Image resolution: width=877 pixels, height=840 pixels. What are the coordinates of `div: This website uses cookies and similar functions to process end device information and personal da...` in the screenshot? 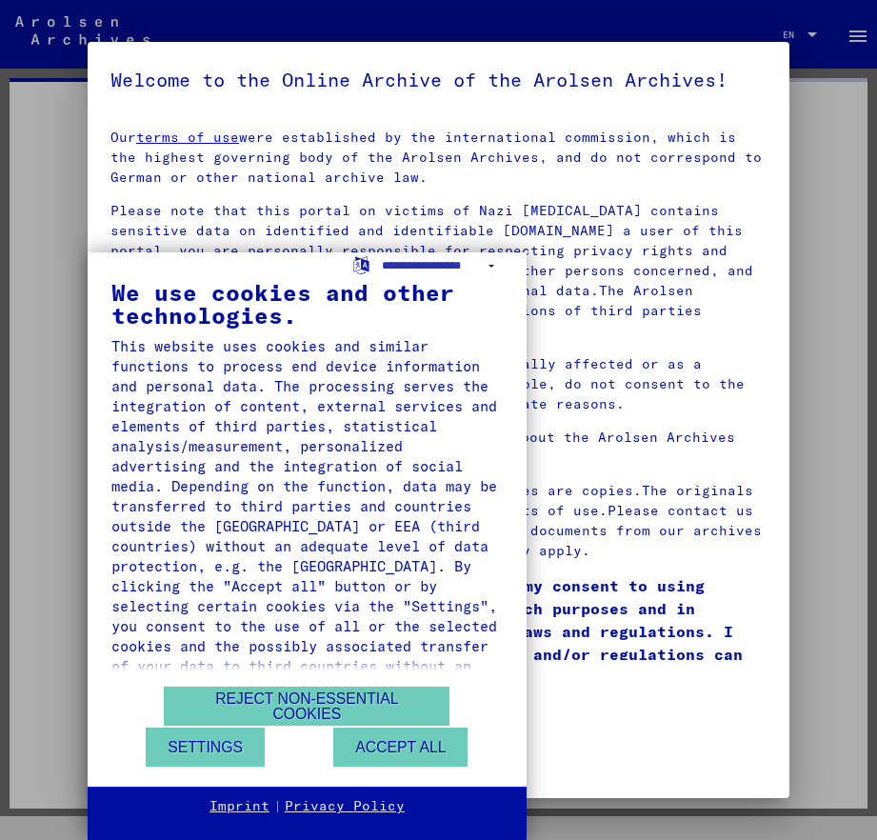 It's located at (307, 516).